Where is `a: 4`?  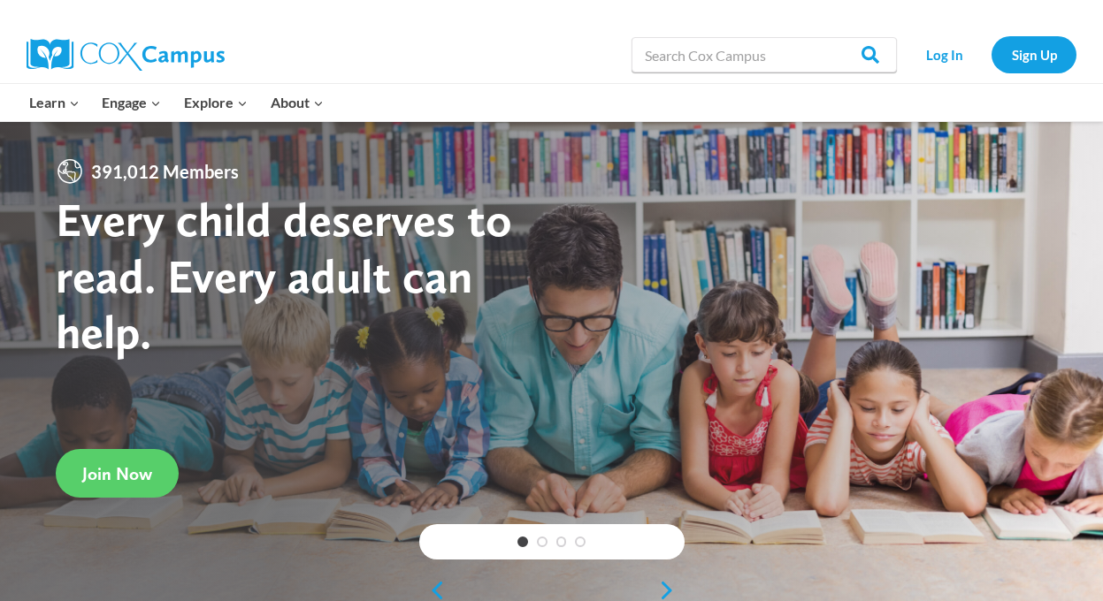 a: 4 is located at coordinates (580, 542).